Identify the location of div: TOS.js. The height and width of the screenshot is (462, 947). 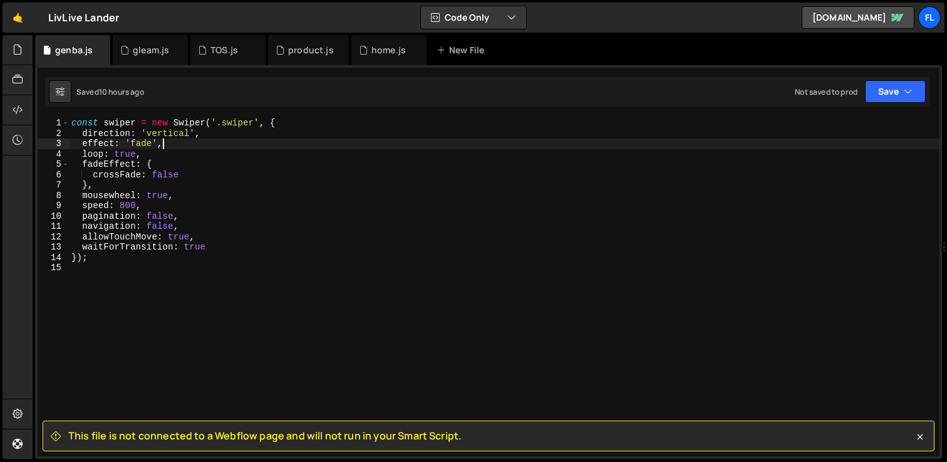
(224, 50).